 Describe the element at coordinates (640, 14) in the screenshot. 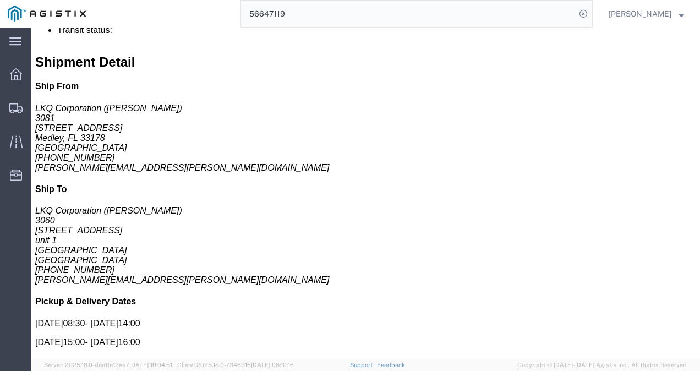

I see `span: Nathan Seeley` at that location.